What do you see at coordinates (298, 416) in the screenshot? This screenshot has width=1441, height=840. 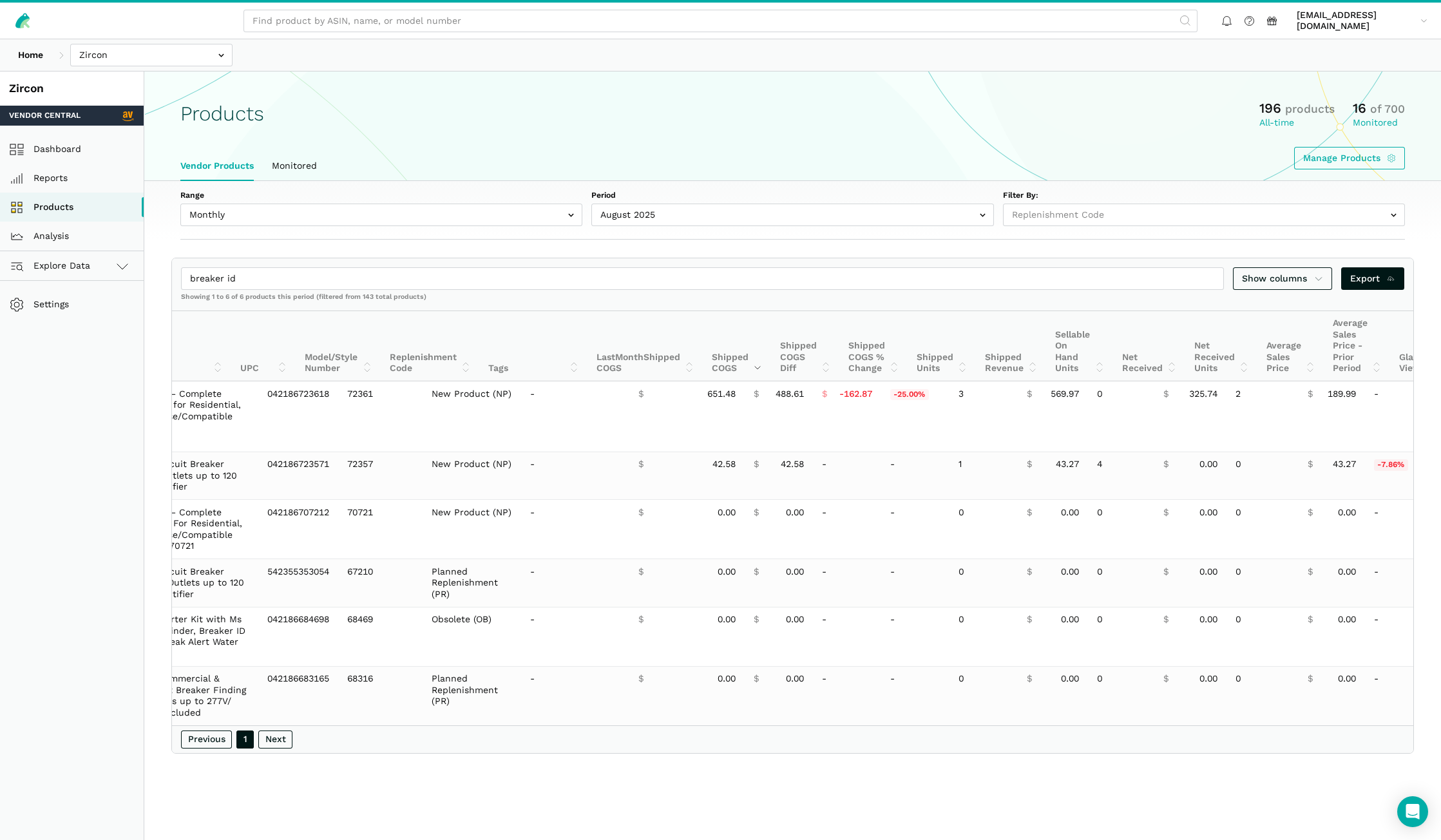 I see `td: 042186723618` at bounding box center [298, 416].